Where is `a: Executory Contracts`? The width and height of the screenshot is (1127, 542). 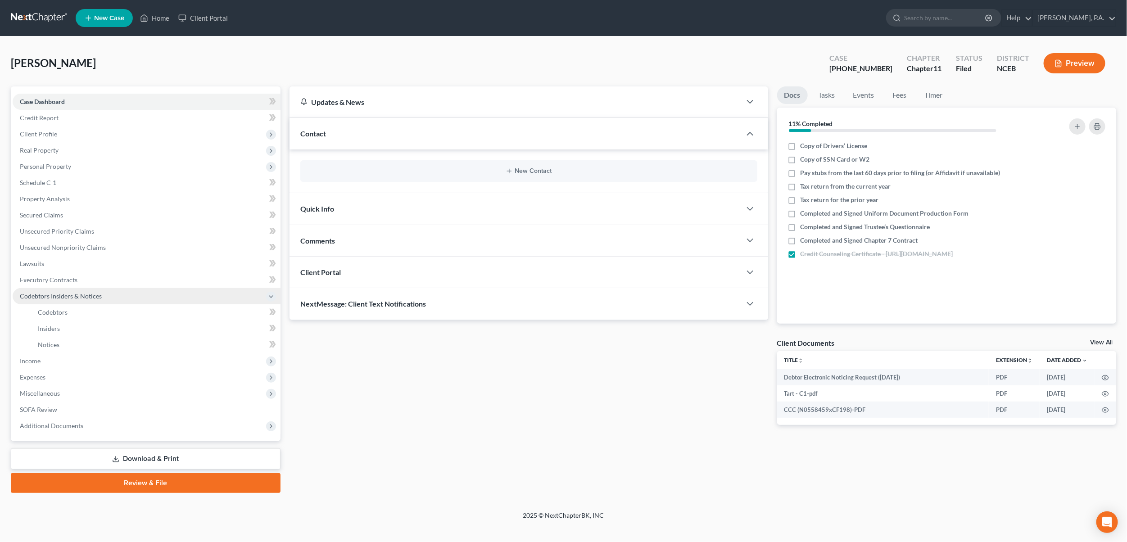 a: Executory Contracts is located at coordinates (146, 280).